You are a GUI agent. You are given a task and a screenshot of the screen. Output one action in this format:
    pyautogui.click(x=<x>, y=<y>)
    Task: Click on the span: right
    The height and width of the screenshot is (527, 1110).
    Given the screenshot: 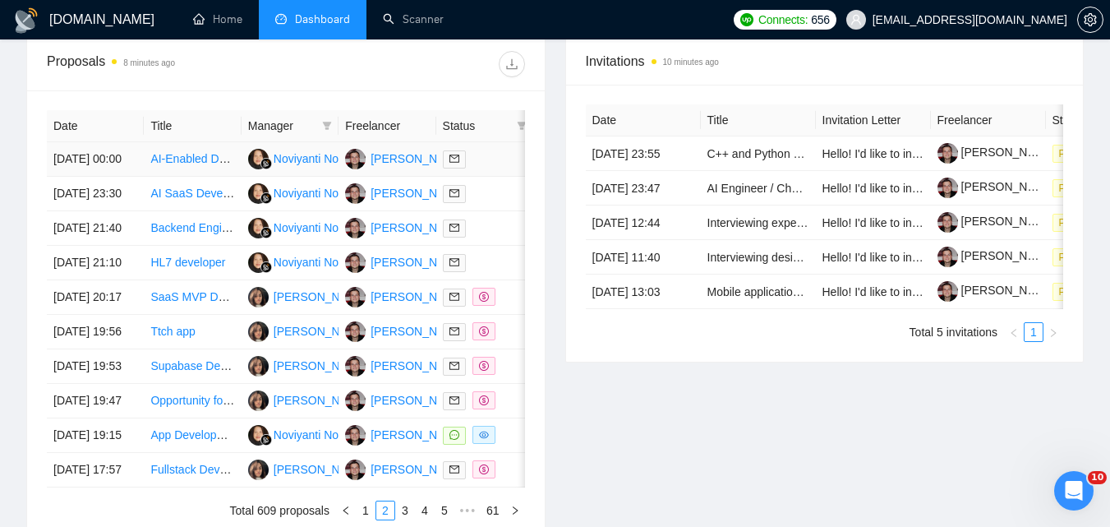 What is the action you would take?
    pyautogui.click(x=1053, y=333)
    